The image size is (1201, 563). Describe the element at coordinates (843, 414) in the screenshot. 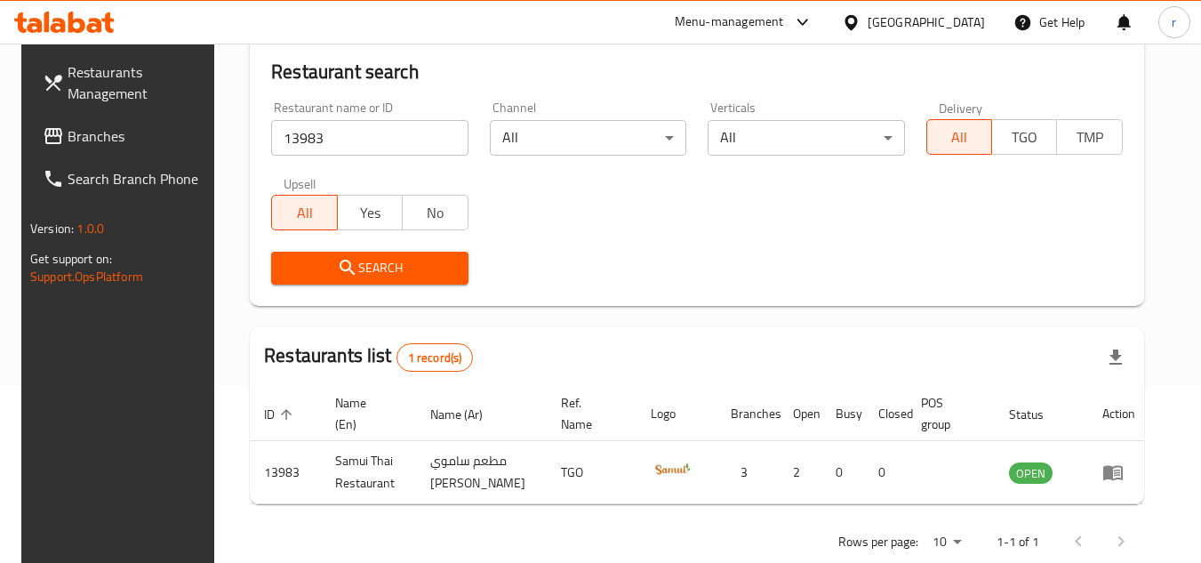

I see `th: Busy` at that location.